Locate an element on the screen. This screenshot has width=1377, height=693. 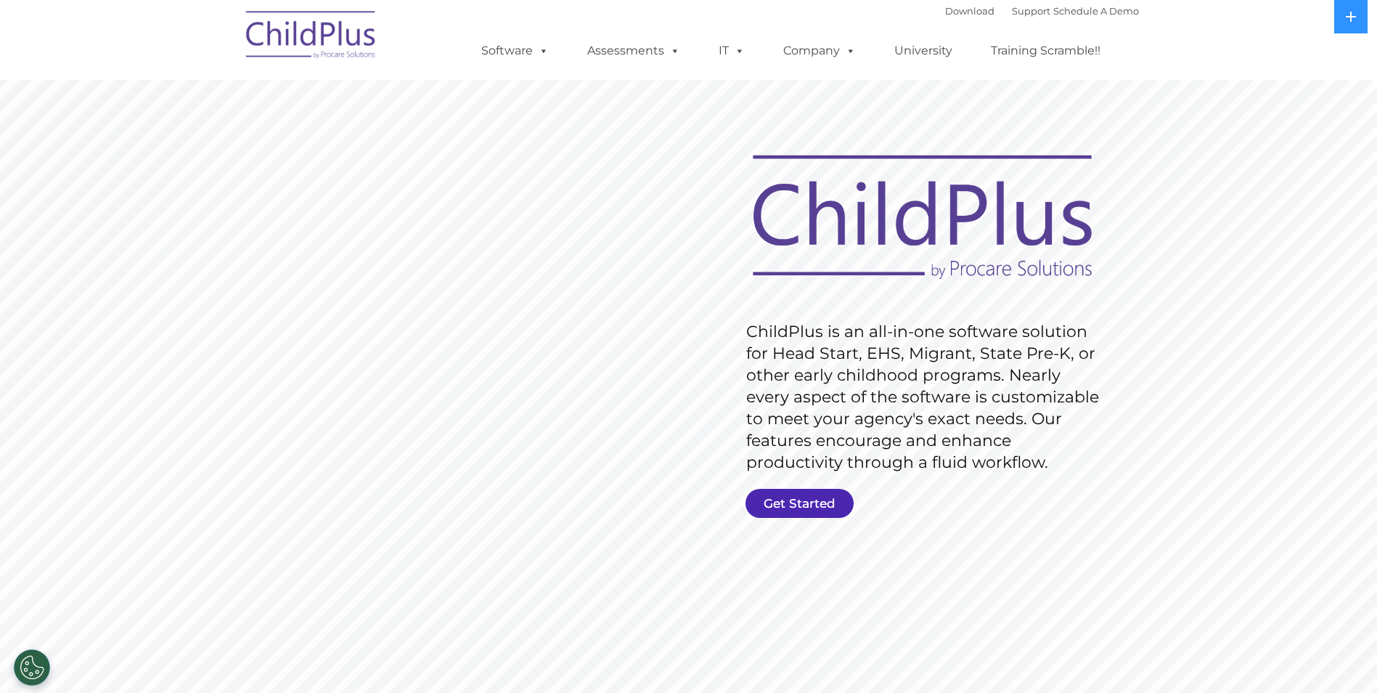
a: Schedule A Demo is located at coordinates (1096, 11).